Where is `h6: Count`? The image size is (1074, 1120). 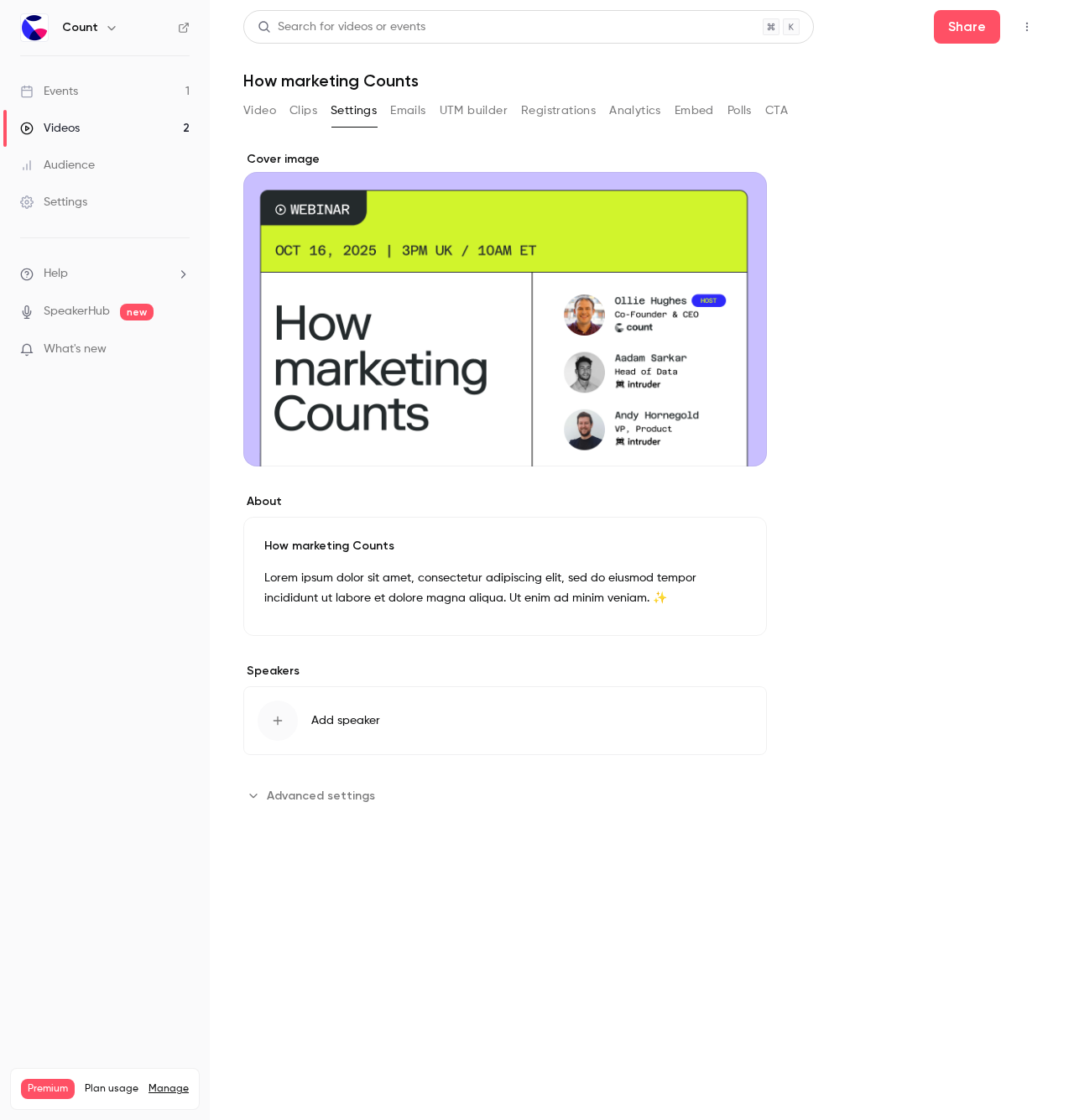
h6: Count is located at coordinates (79, 27).